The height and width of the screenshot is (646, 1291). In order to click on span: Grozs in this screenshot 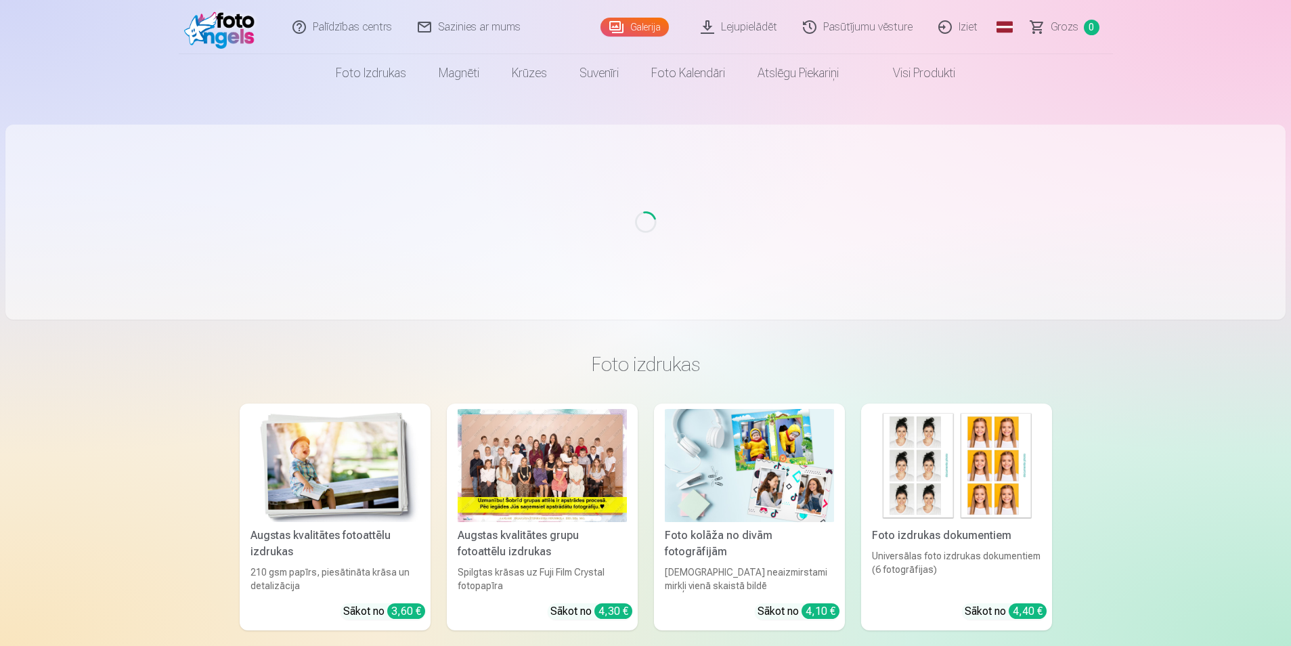, I will do `click(1064, 27)`.